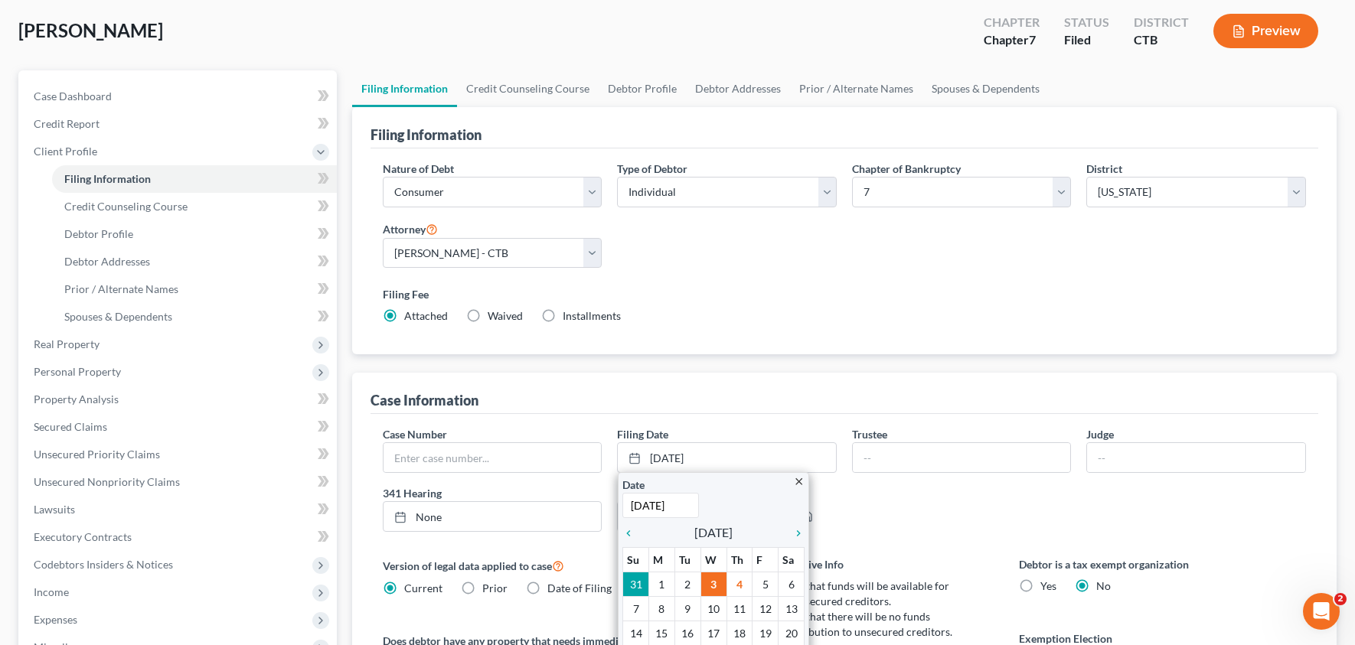 Image resolution: width=1355 pixels, height=645 pixels. I want to click on span: Debtor Addresses, so click(107, 261).